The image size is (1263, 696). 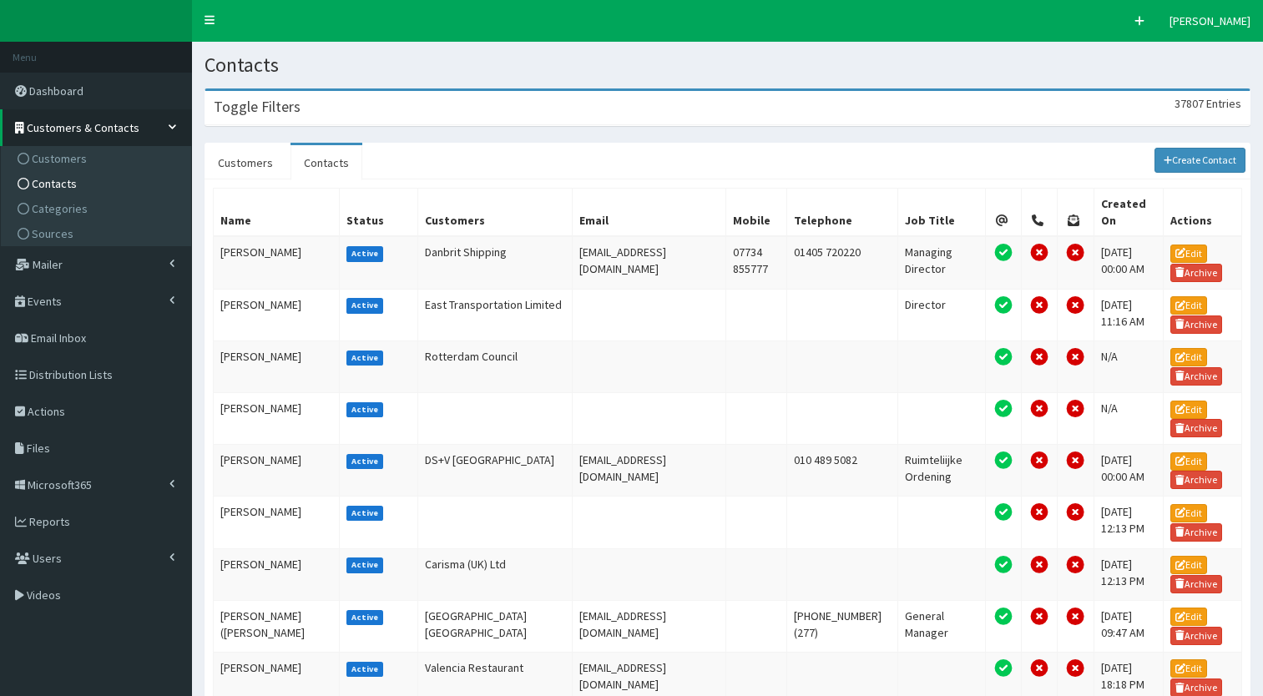 I want to click on span: Dashboard, so click(x=56, y=91).